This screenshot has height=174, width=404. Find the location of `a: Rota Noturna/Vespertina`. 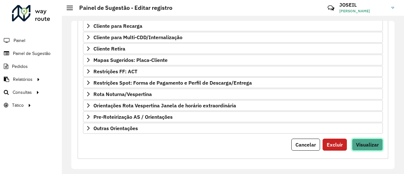

a: Rota Noturna/Vespertina is located at coordinates (233, 94).